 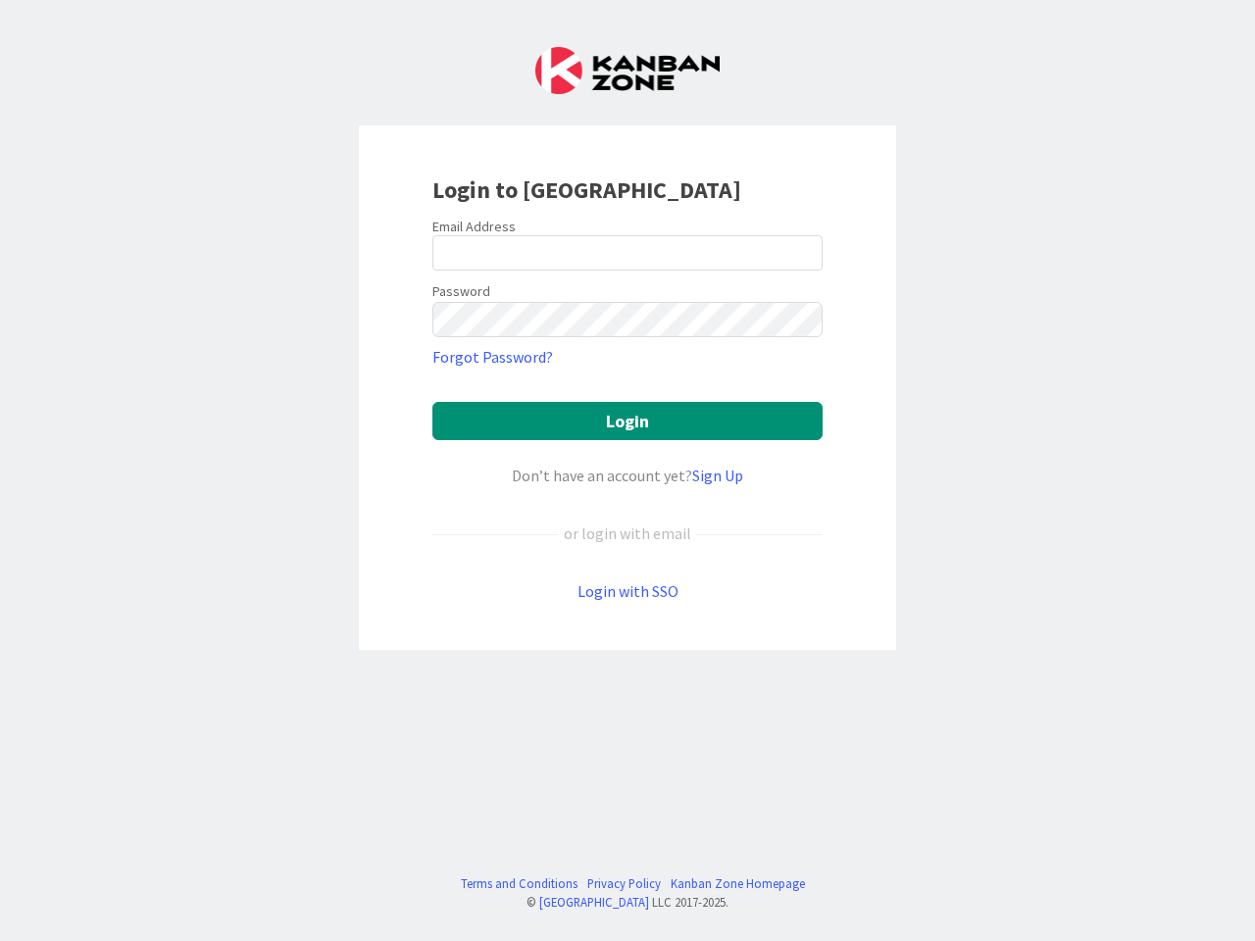 What do you see at coordinates (627, 476) in the screenshot?
I see `div: Don’t have an account yet?` at bounding box center [627, 476].